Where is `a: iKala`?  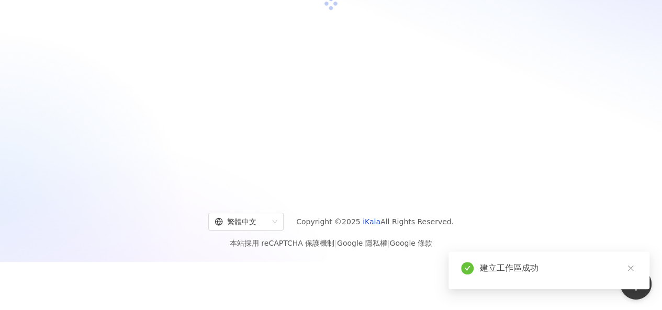
a: iKala is located at coordinates (372, 222).